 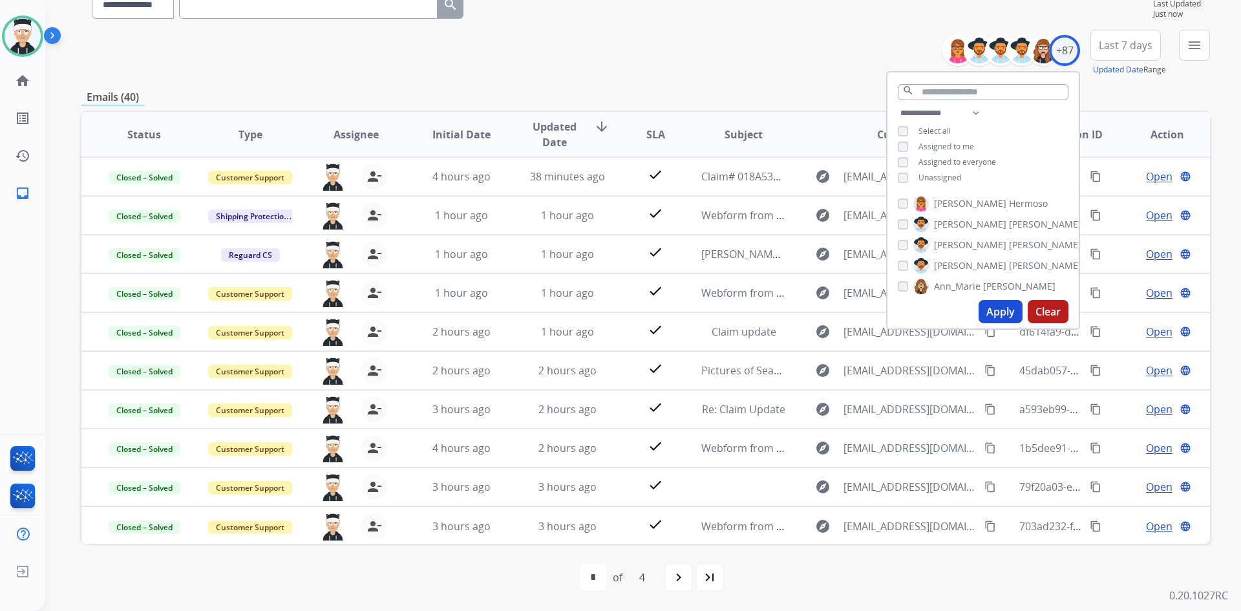 I want to click on span: Pictures of Seam Separation on Couch, so click(x=795, y=370).